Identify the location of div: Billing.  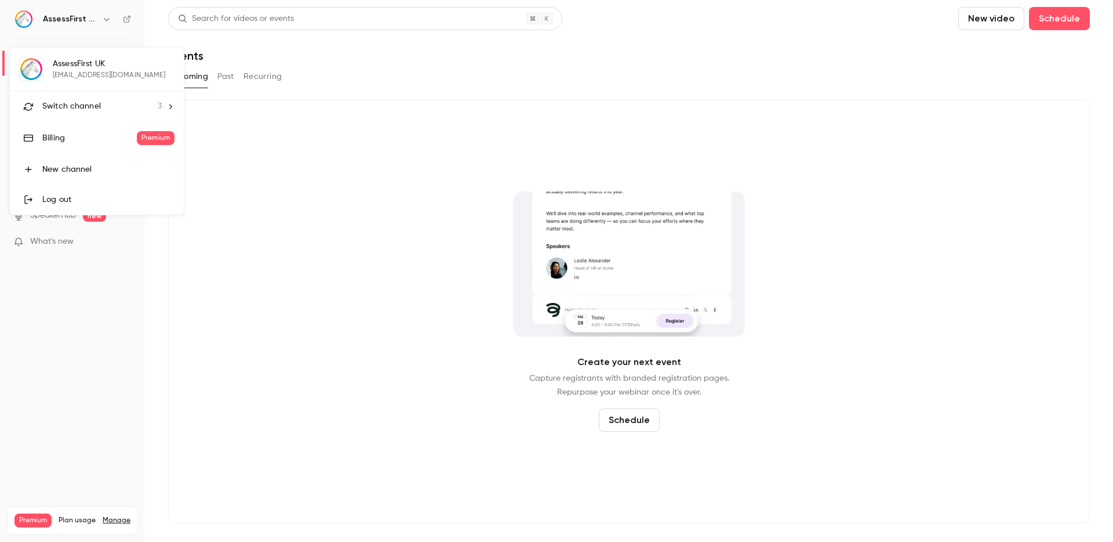
(89, 138).